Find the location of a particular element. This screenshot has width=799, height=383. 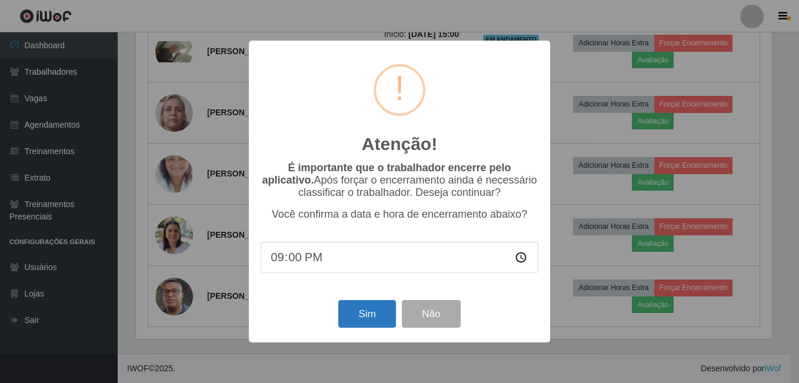

button: Sim is located at coordinates (367, 314).